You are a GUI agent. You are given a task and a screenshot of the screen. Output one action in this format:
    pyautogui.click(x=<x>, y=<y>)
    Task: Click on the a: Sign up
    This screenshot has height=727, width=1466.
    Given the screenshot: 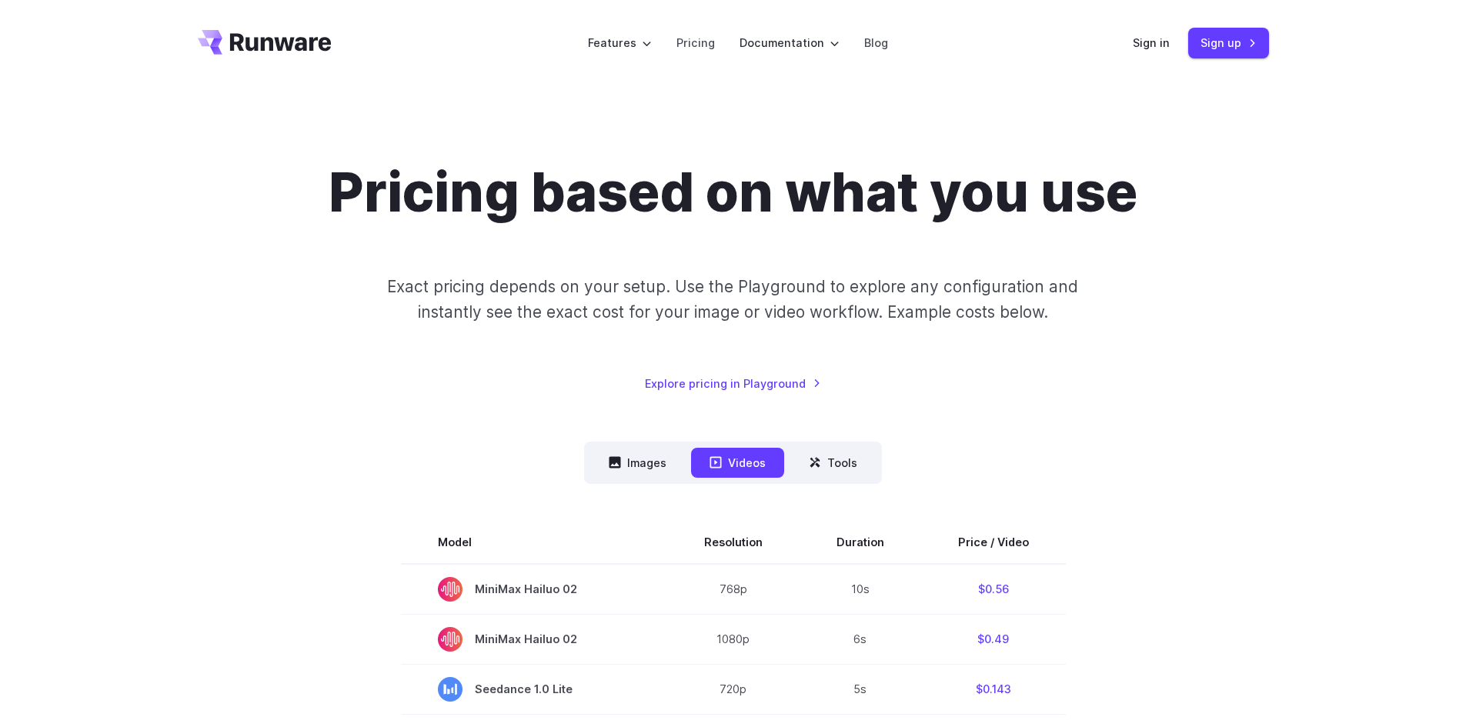 What is the action you would take?
    pyautogui.click(x=1228, y=42)
    